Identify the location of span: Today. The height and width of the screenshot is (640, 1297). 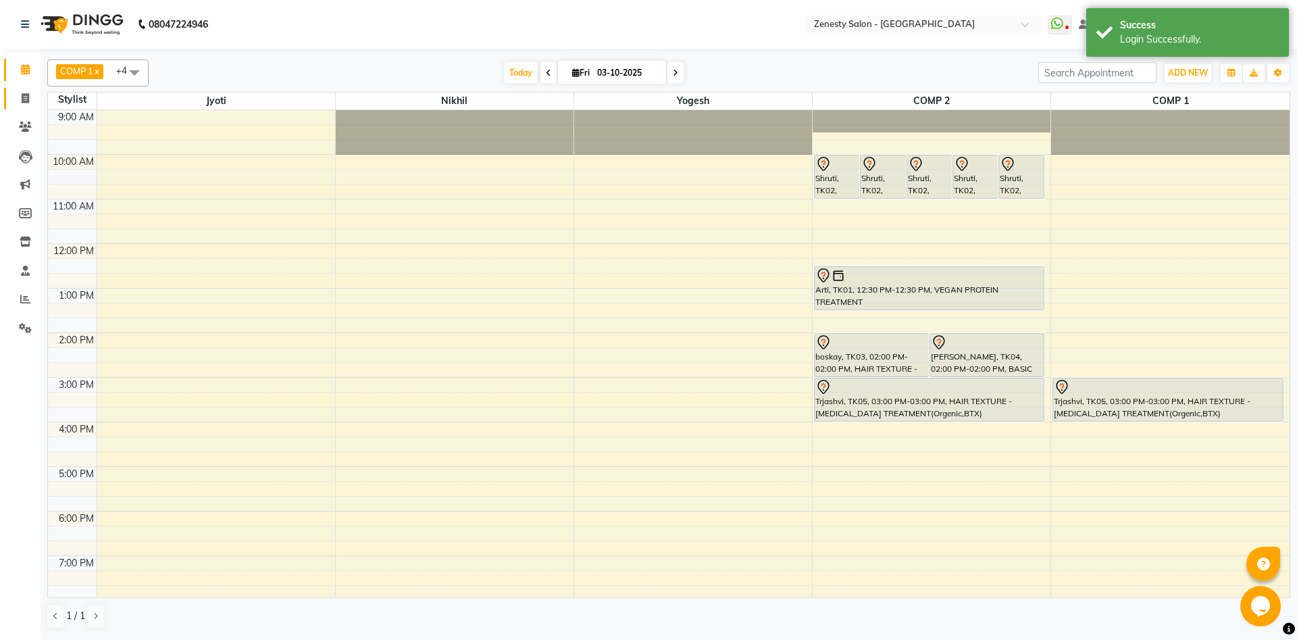
(521, 72).